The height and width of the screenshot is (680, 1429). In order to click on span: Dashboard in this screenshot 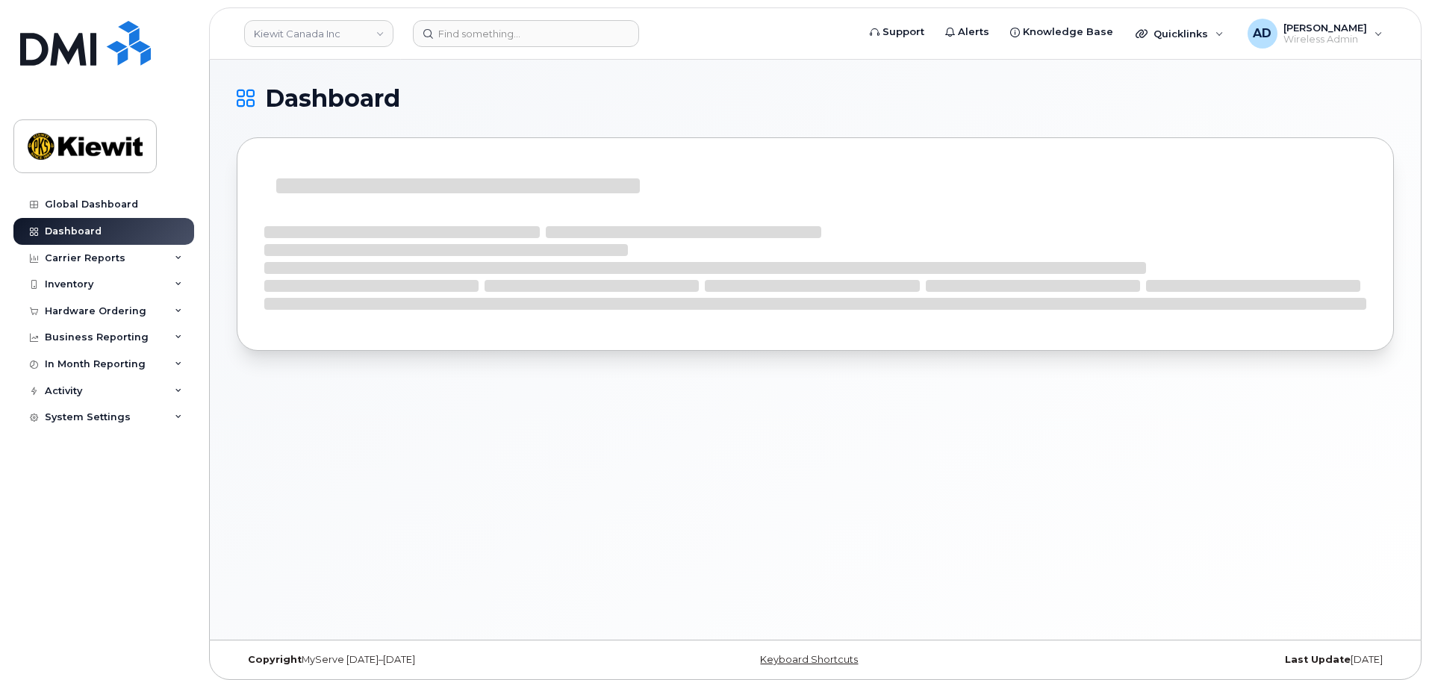, I will do `click(332, 99)`.